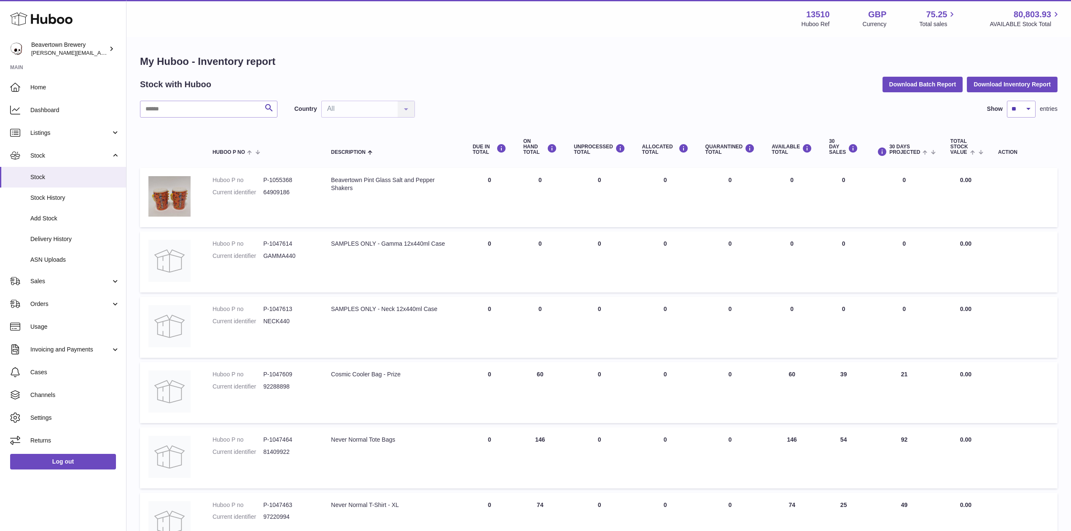  Describe the element at coordinates (70, 304) in the screenshot. I see `span: Orders` at that location.